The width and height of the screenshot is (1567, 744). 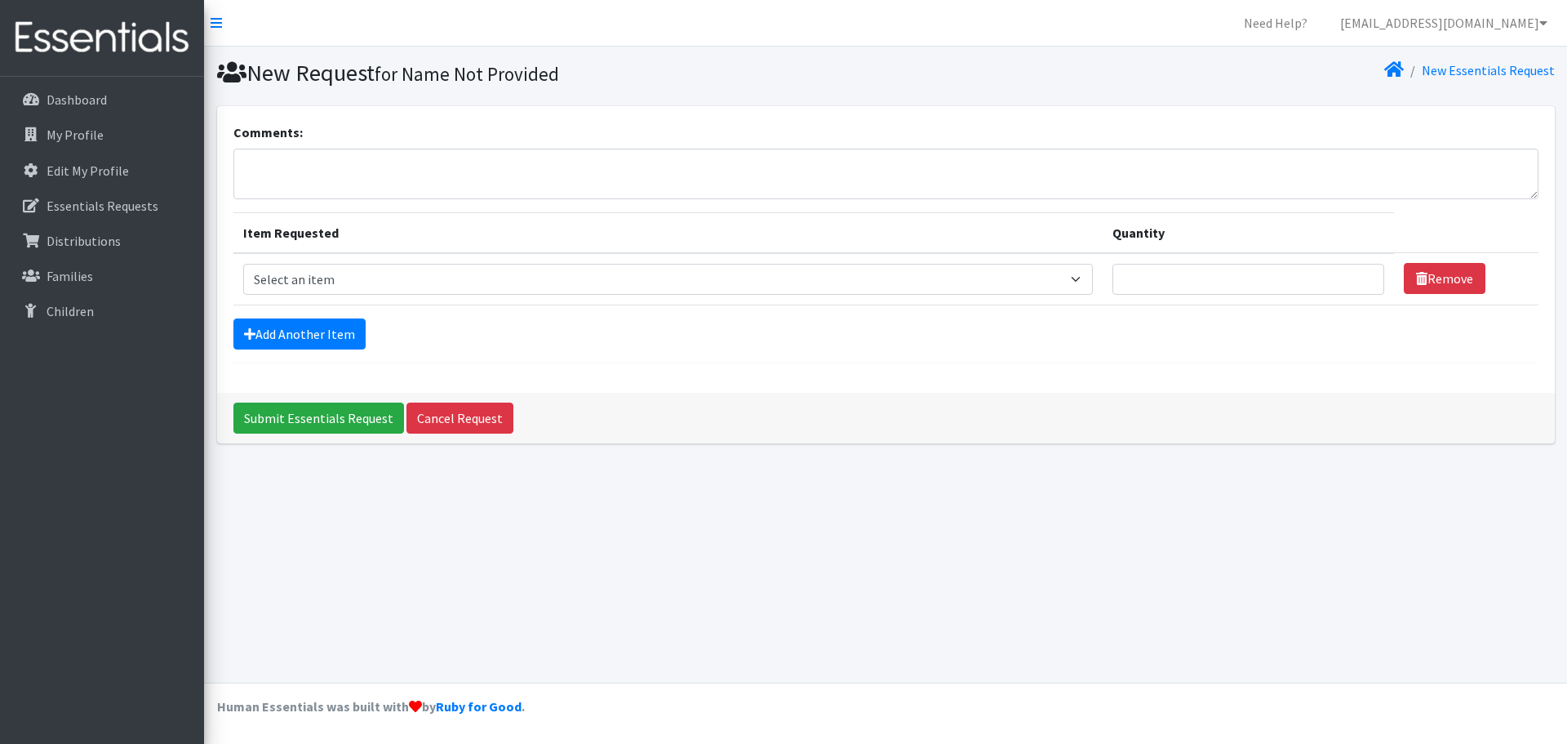 I want to click on p: Dashboard, so click(x=77, y=100).